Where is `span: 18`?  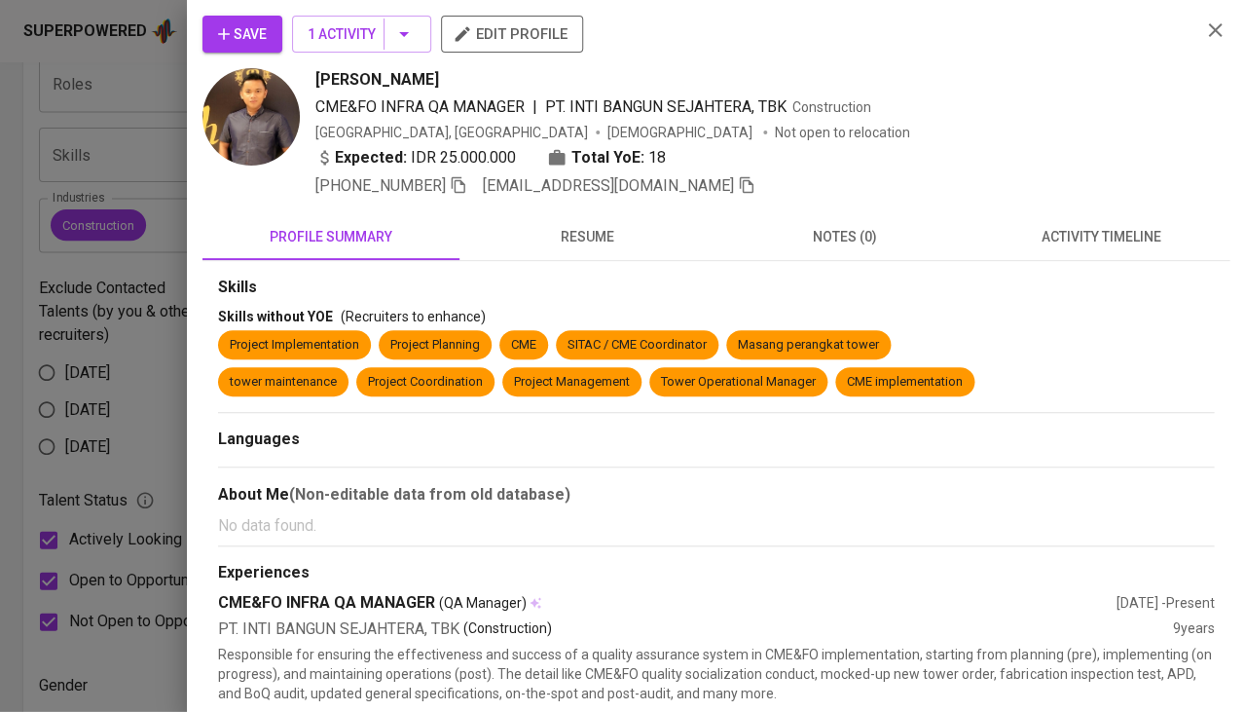
span: 18 is located at coordinates (657, 158).